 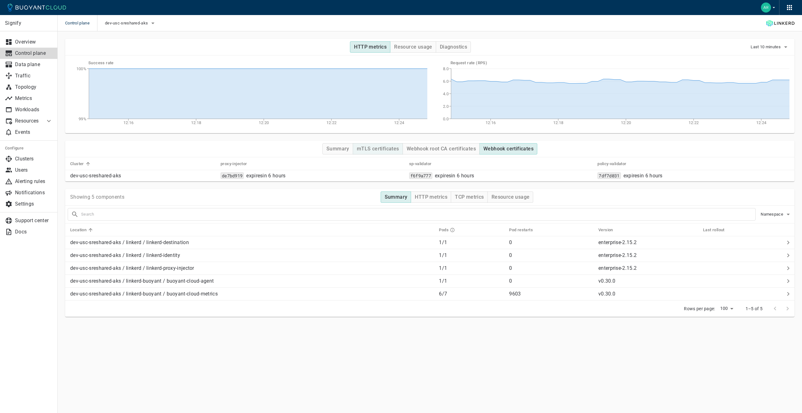 I want to click on button: Namespace, so click(x=777, y=214).